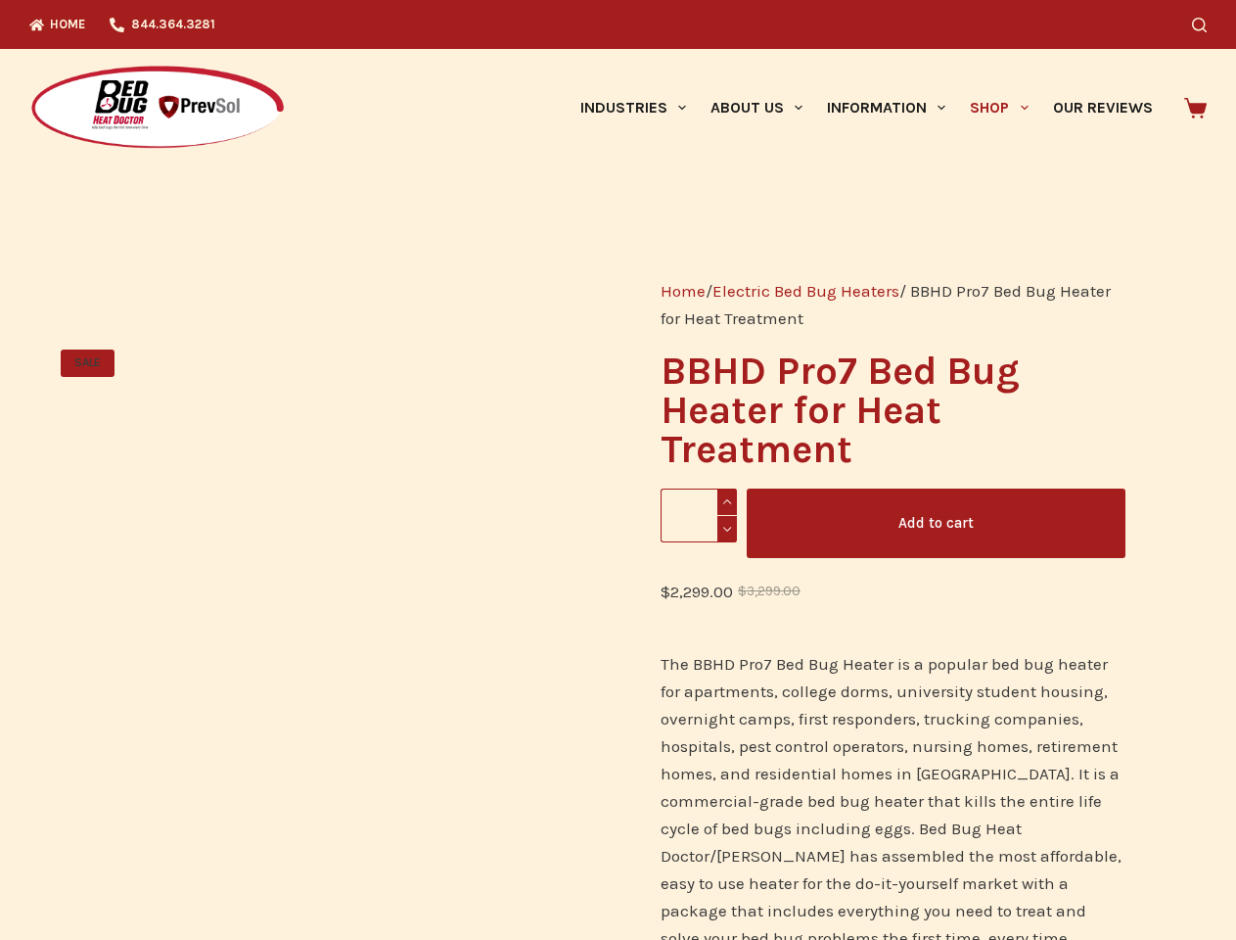 The height and width of the screenshot is (940, 1236). What do you see at coordinates (887, 108) in the screenshot?
I see `a: Information` at bounding box center [887, 108].